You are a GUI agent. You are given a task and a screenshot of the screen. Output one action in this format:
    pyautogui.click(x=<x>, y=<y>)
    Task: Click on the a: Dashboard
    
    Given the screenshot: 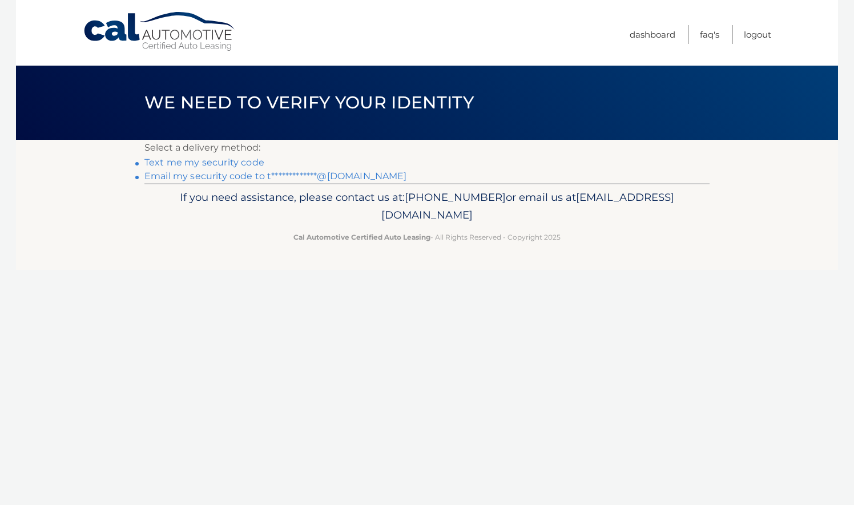 What is the action you would take?
    pyautogui.click(x=653, y=34)
    